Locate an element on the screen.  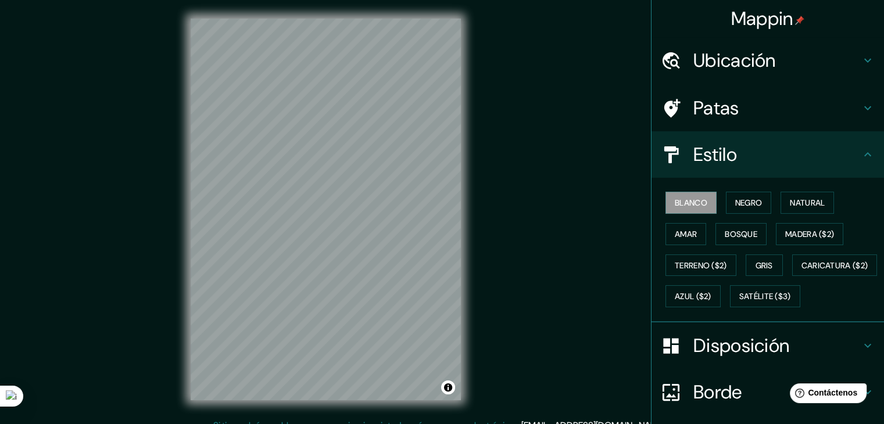
button: Negro is located at coordinates (748, 203).